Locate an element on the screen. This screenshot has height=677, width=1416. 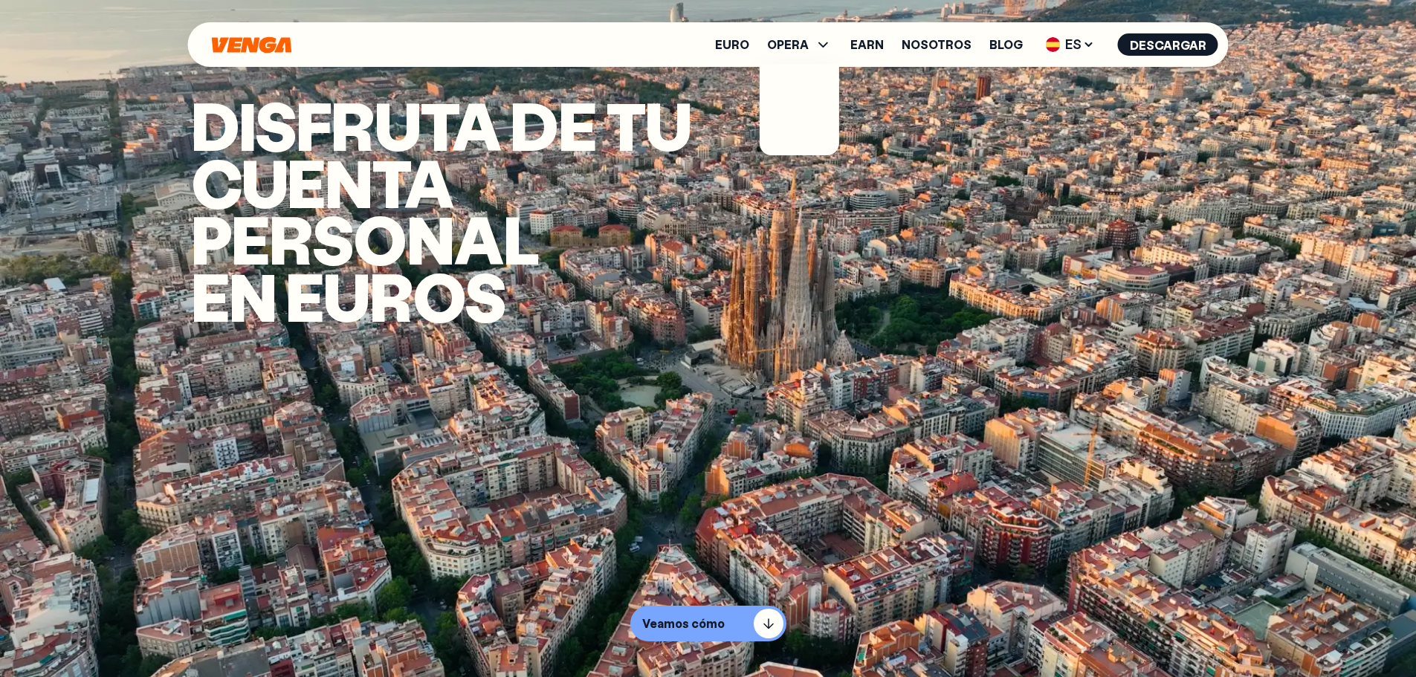
a: Inicio is located at coordinates (252, 45).